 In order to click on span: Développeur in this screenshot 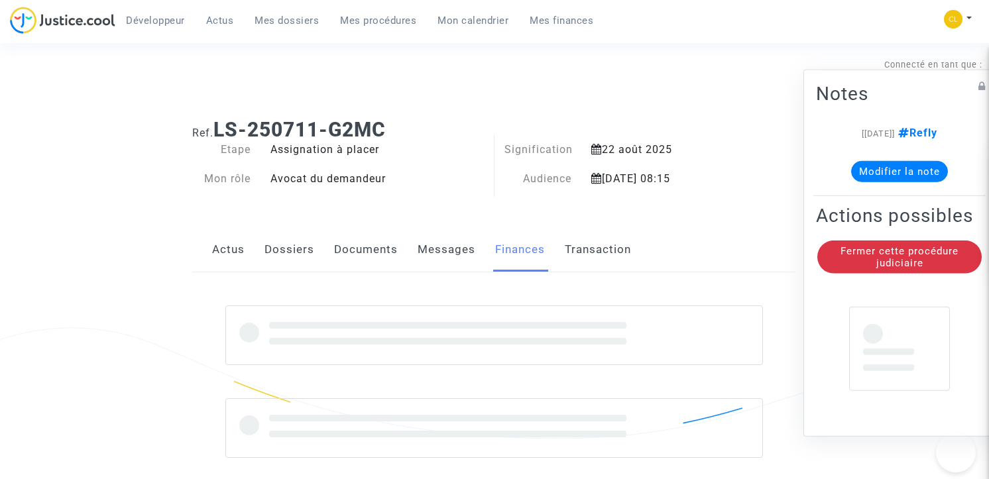, I will do `click(155, 21)`.